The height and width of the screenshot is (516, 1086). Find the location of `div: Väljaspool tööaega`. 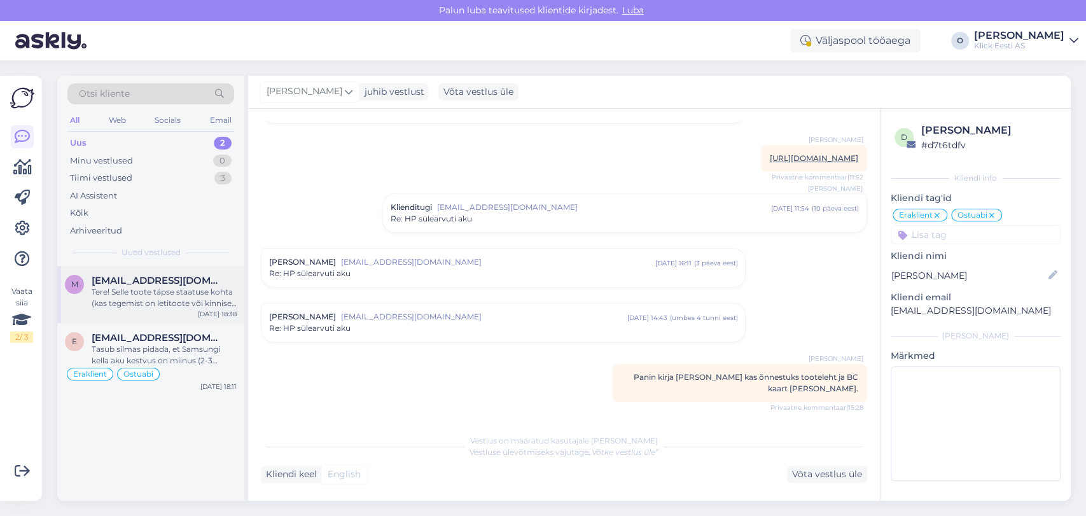

div: Väljaspool tööaega is located at coordinates (855, 41).